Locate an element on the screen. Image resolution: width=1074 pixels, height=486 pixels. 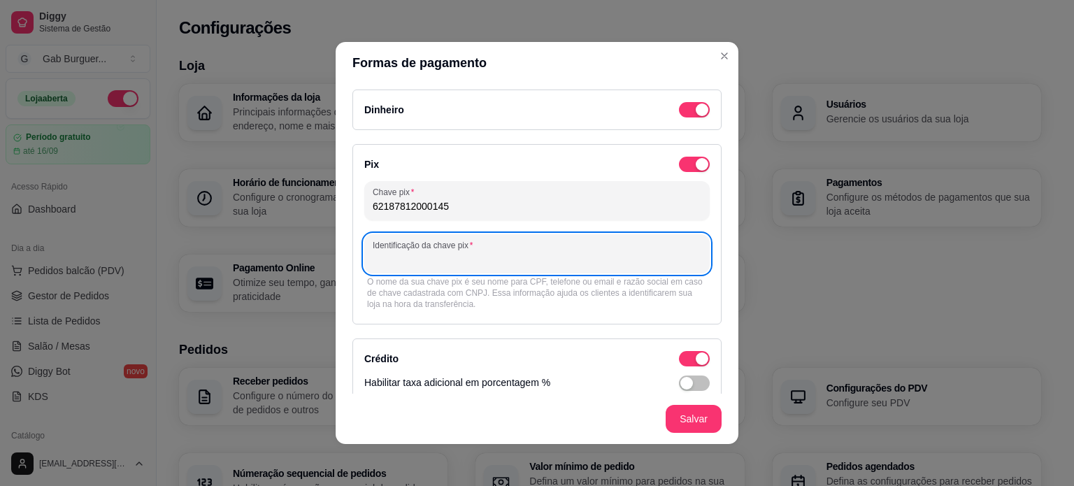
p: Habilitar taxa adicional em porcentagem % is located at coordinates (457, 383).